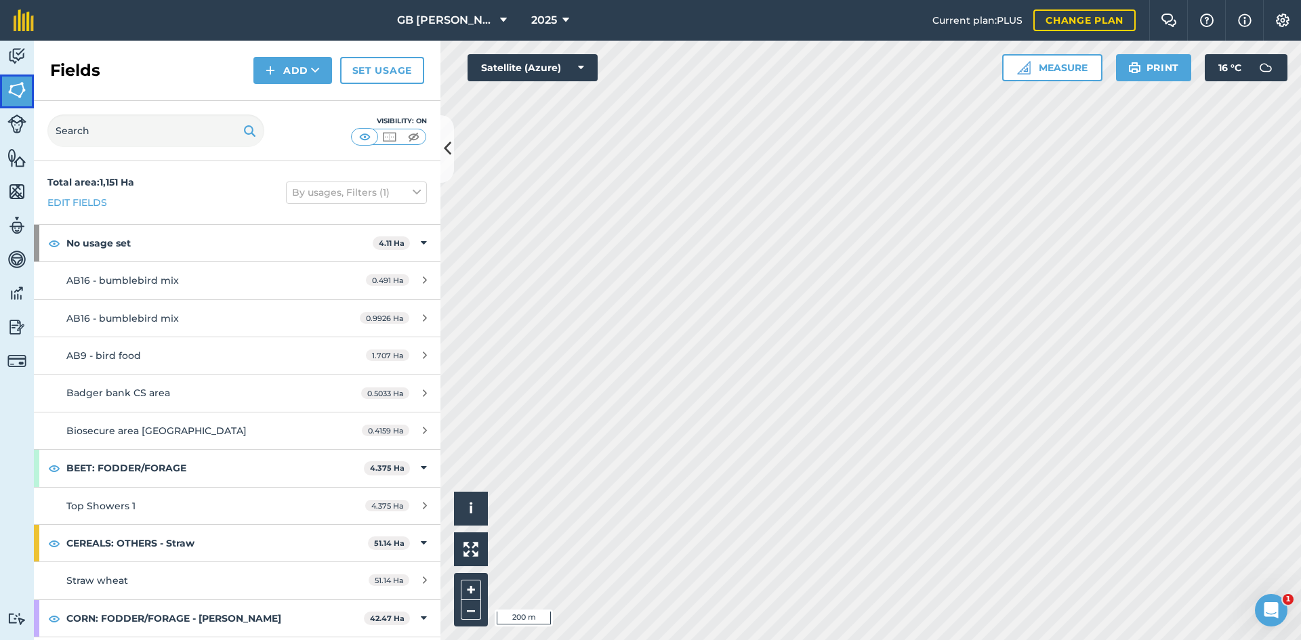 This screenshot has width=1301, height=640. What do you see at coordinates (1246, 68) in the screenshot?
I see `button: 16 °C` at bounding box center [1246, 68].